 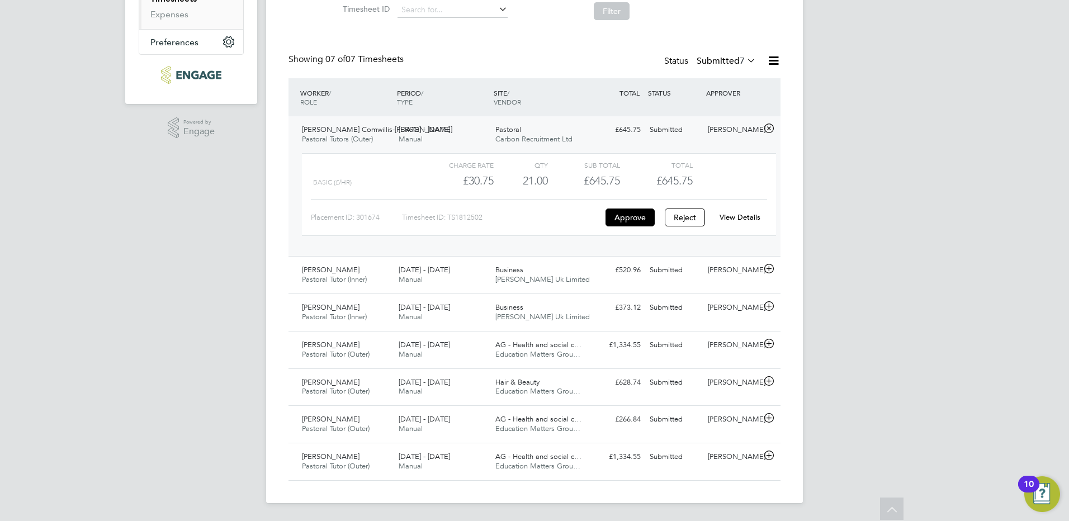 What do you see at coordinates (675, 93) in the screenshot?
I see `div: STATUS` at bounding box center [675, 93].